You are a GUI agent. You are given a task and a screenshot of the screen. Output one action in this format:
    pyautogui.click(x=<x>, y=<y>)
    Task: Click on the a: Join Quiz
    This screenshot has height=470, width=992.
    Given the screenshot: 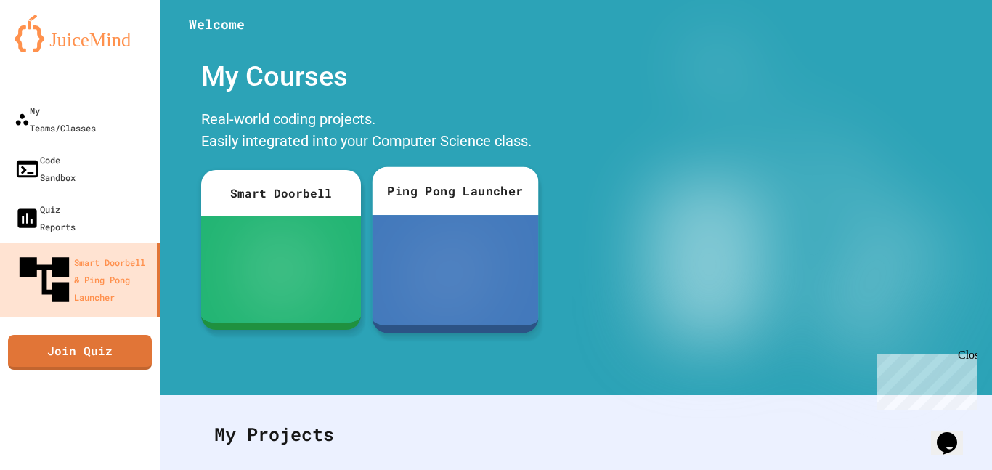 What is the action you would take?
    pyautogui.click(x=80, y=352)
    